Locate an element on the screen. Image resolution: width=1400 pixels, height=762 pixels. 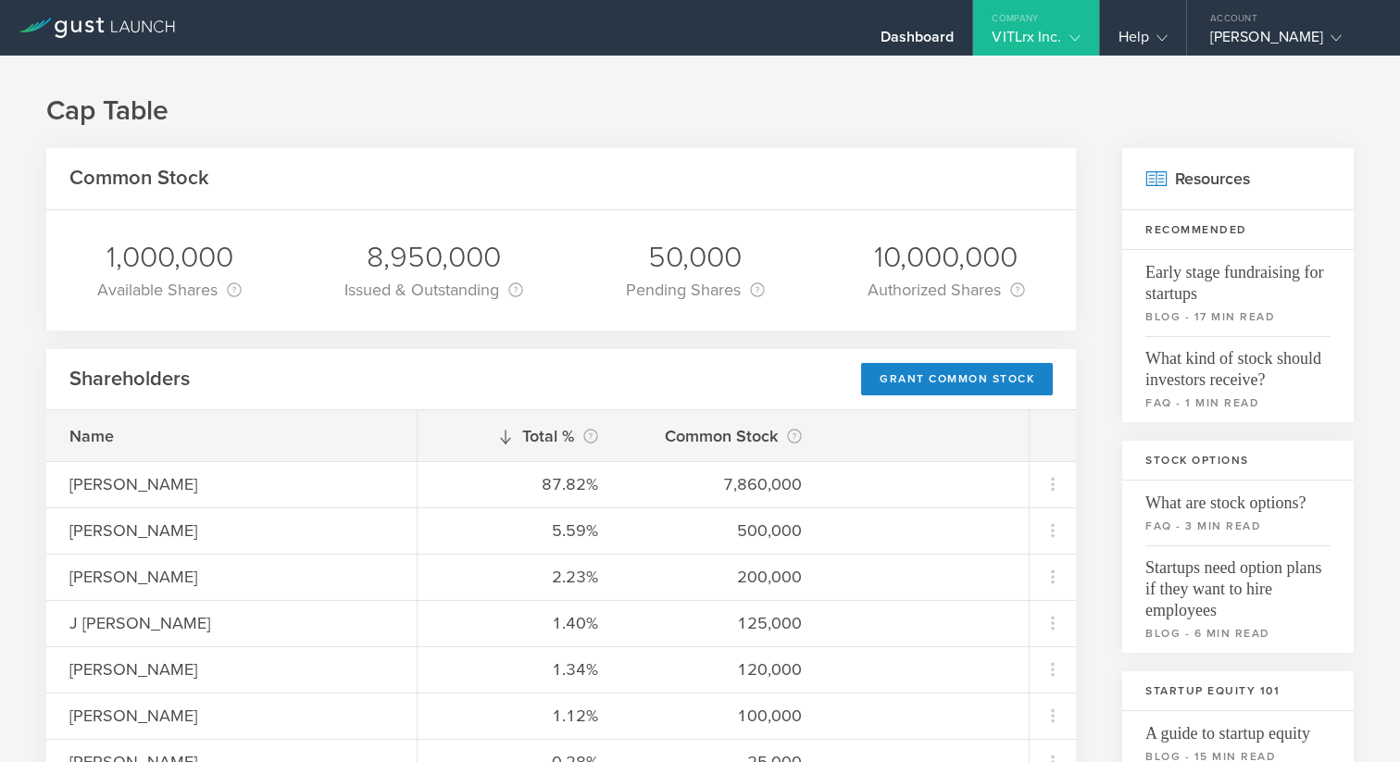
div: Common Stock is located at coordinates (723, 436).